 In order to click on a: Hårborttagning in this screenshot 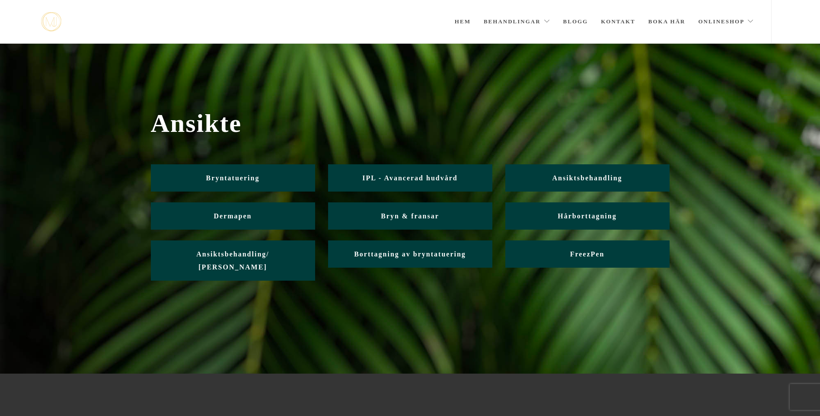, I will do `click(588, 216)`.